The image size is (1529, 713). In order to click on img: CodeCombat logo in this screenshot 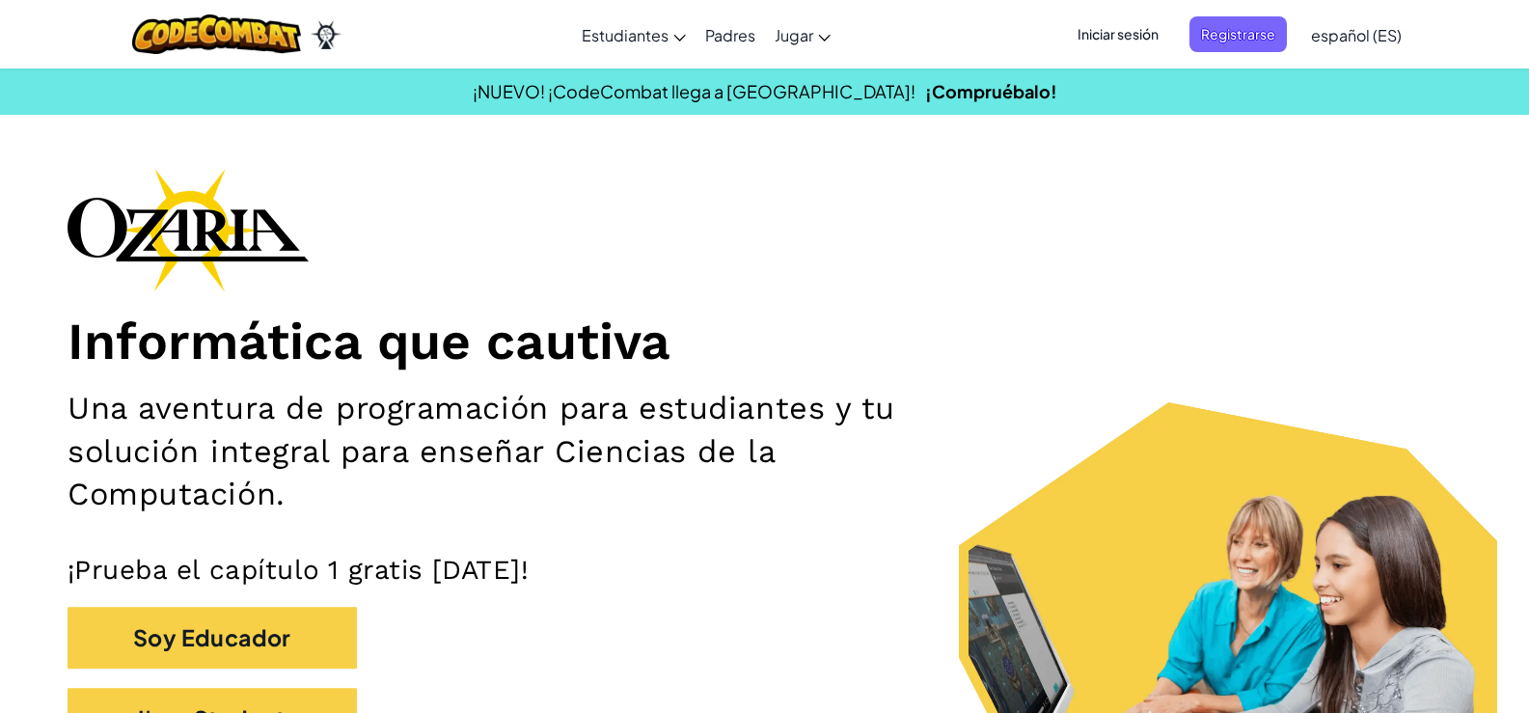, I will do `click(216, 34)`.